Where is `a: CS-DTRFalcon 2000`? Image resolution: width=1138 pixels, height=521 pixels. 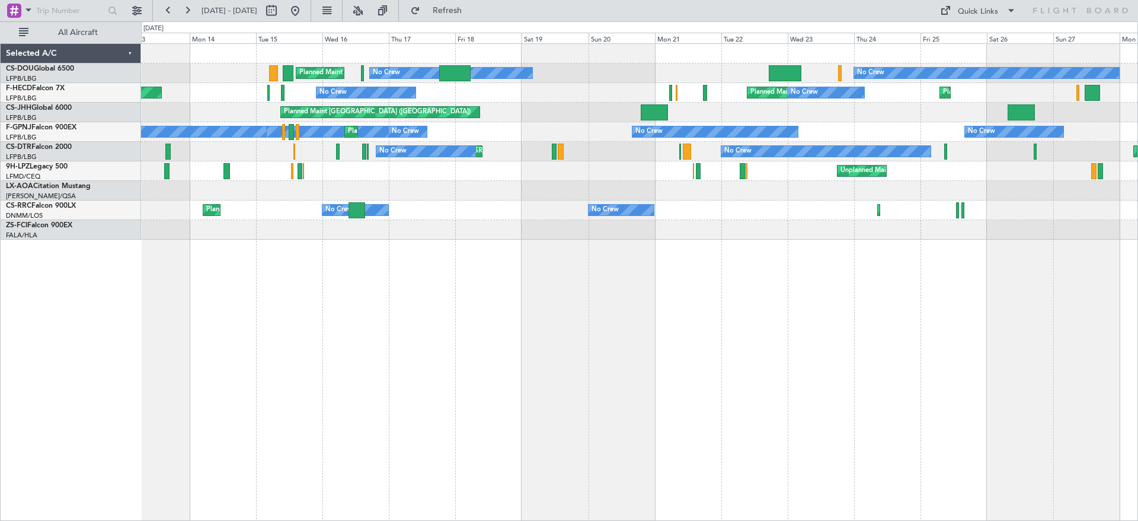 a: CS-DTRFalcon 2000 is located at coordinates (39, 147).